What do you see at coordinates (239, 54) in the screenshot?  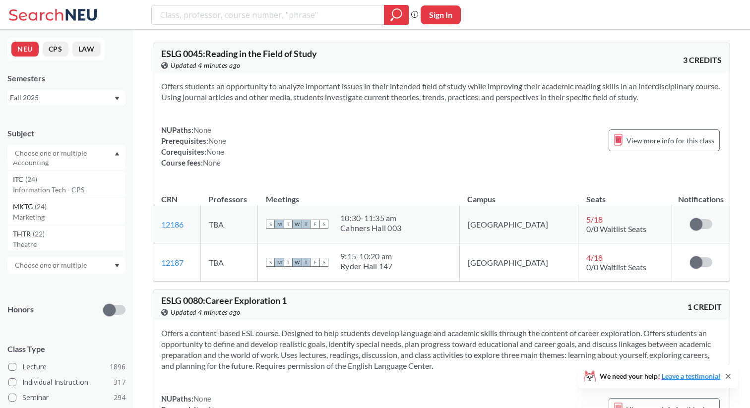 I see `span: ESLG 0045 : Reading in the Field of Study` at bounding box center [239, 54].